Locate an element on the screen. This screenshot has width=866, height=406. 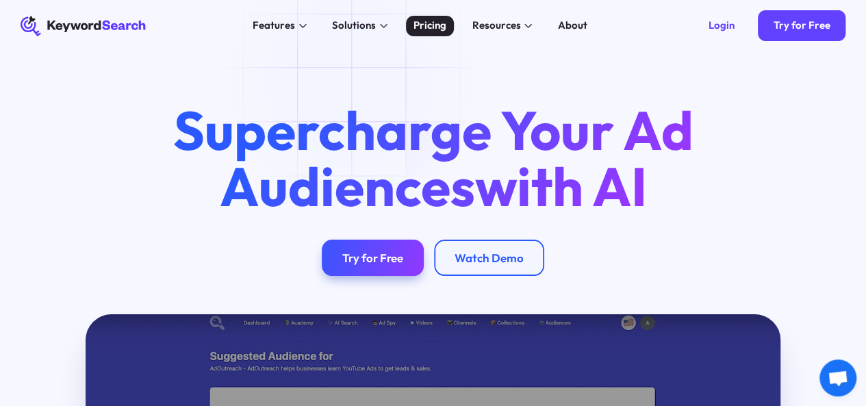
span: with AI is located at coordinates (561, 186).